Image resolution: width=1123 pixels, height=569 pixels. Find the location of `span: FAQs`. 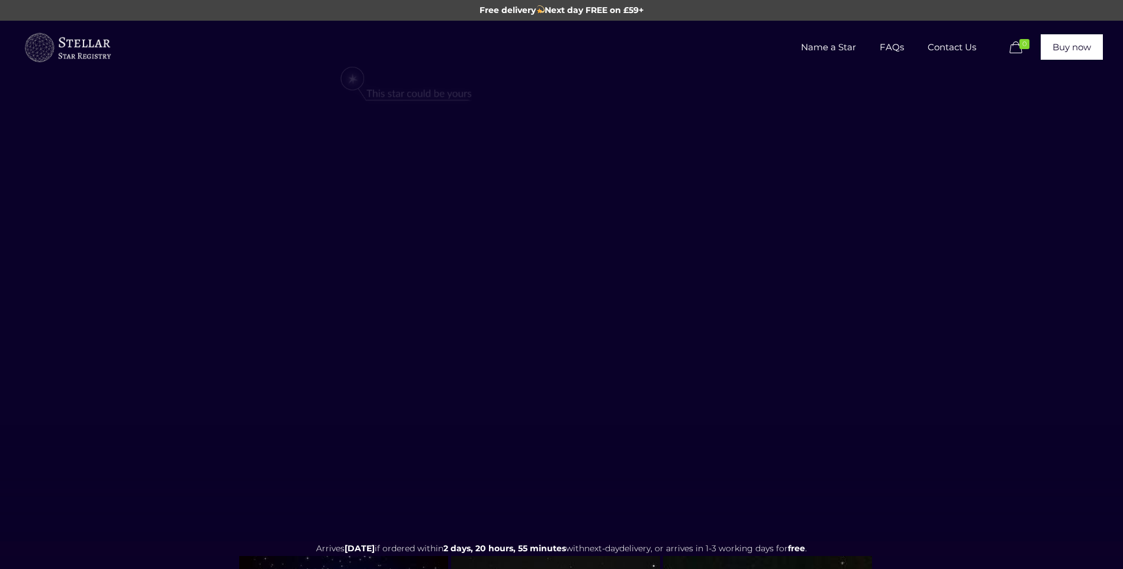

span: FAQs is located at coordinates (891, 47).